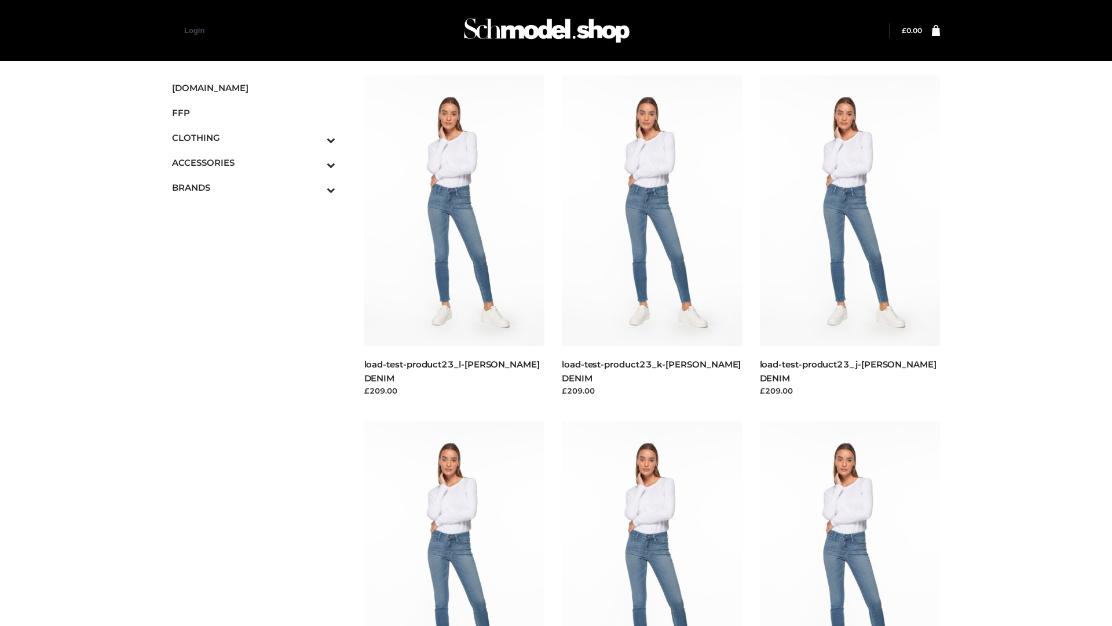 The image size is (1112, 626). Describe the element at coordinates (254, 162) in the screenshot. I see `span: ACCESSORIES` at that location.